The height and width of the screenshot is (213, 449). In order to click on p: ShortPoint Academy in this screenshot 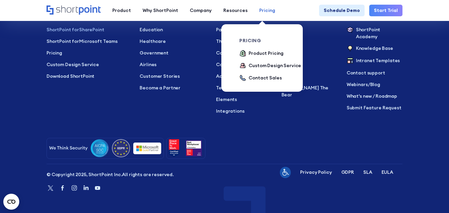, I will do `click(380, 33)`.